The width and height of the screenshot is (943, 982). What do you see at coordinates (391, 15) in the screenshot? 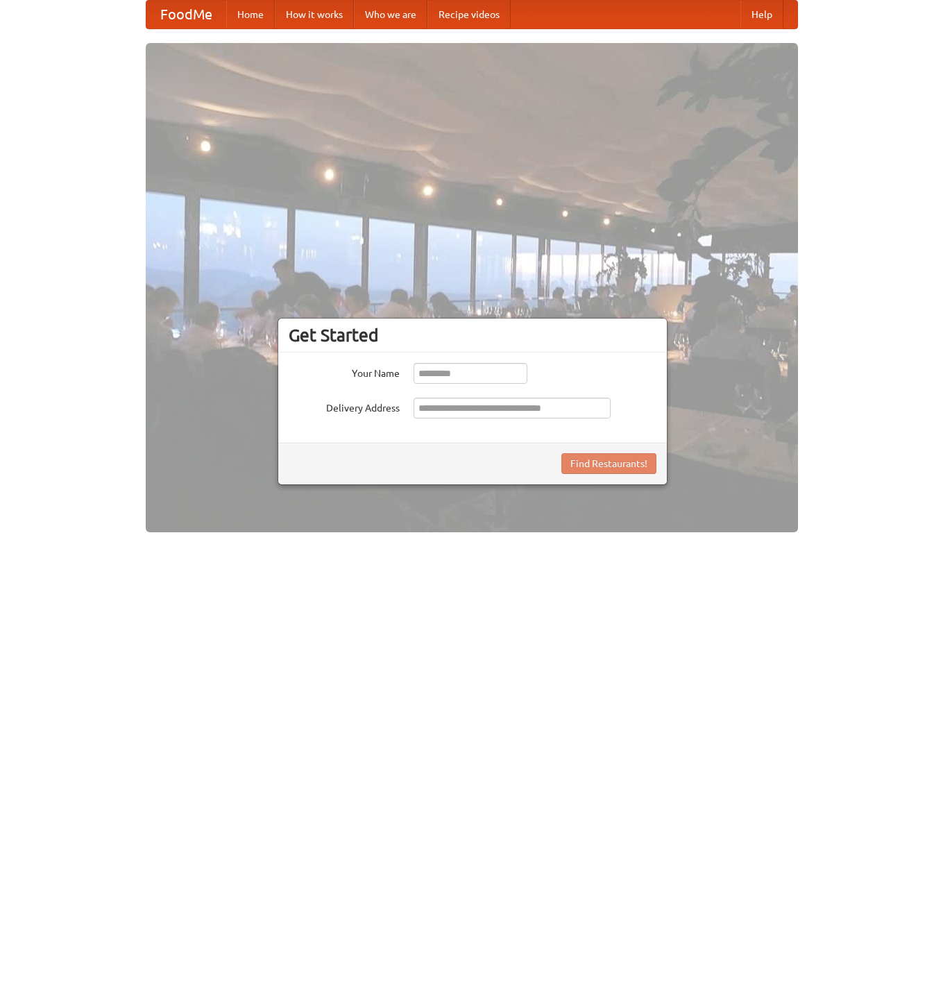
I see `a: Who we are` at bounding box center [391, 15].